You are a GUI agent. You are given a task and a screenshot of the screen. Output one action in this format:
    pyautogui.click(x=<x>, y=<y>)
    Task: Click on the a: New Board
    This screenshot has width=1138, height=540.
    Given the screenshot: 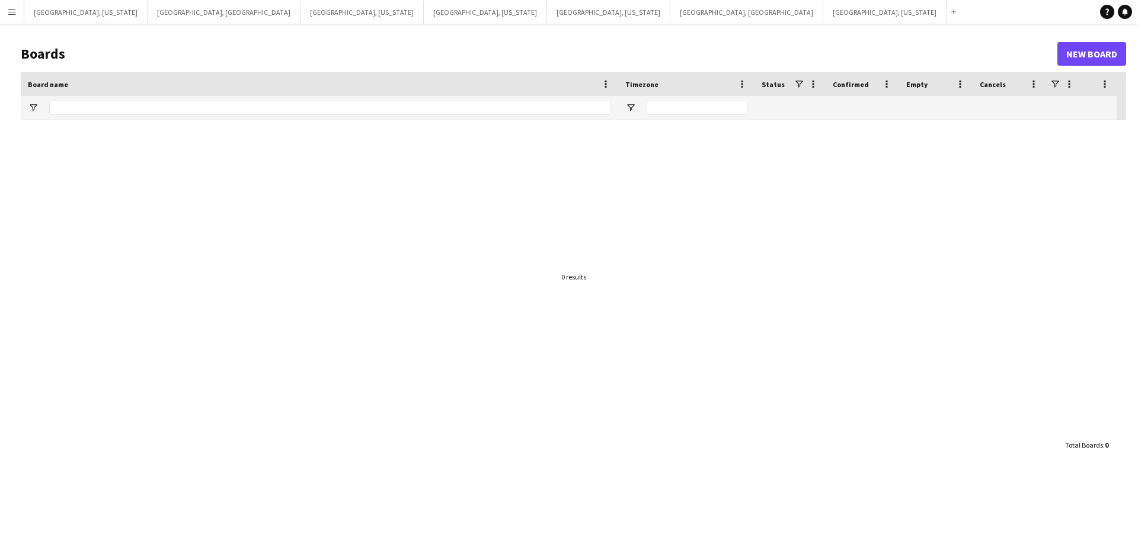 What is the action you would take?
    pyautogui.click(x=1091, y=54)
    